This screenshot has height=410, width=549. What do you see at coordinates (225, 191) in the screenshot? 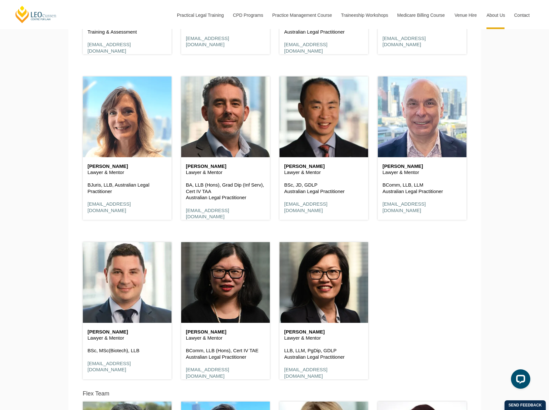
I see `p: BA, LLB (Hons), Grad Dip (Inf Serv), Cert IV TAA Australian Legal Practitioner` at bounding box center [225, 191].